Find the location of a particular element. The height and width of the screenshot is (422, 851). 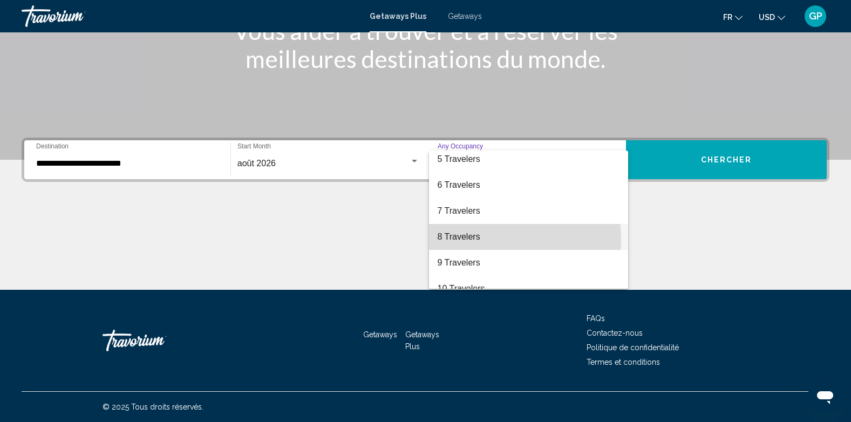

span: 5 Travelers is located at coordinates (529, 159).